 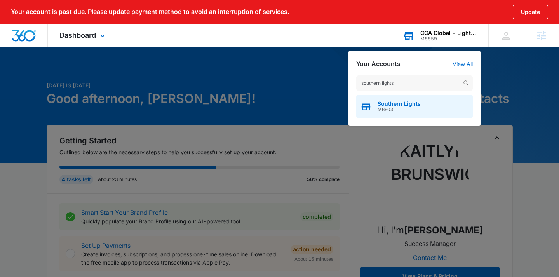 I want to click on span: Southern Lights, so click(x=399, y=104).